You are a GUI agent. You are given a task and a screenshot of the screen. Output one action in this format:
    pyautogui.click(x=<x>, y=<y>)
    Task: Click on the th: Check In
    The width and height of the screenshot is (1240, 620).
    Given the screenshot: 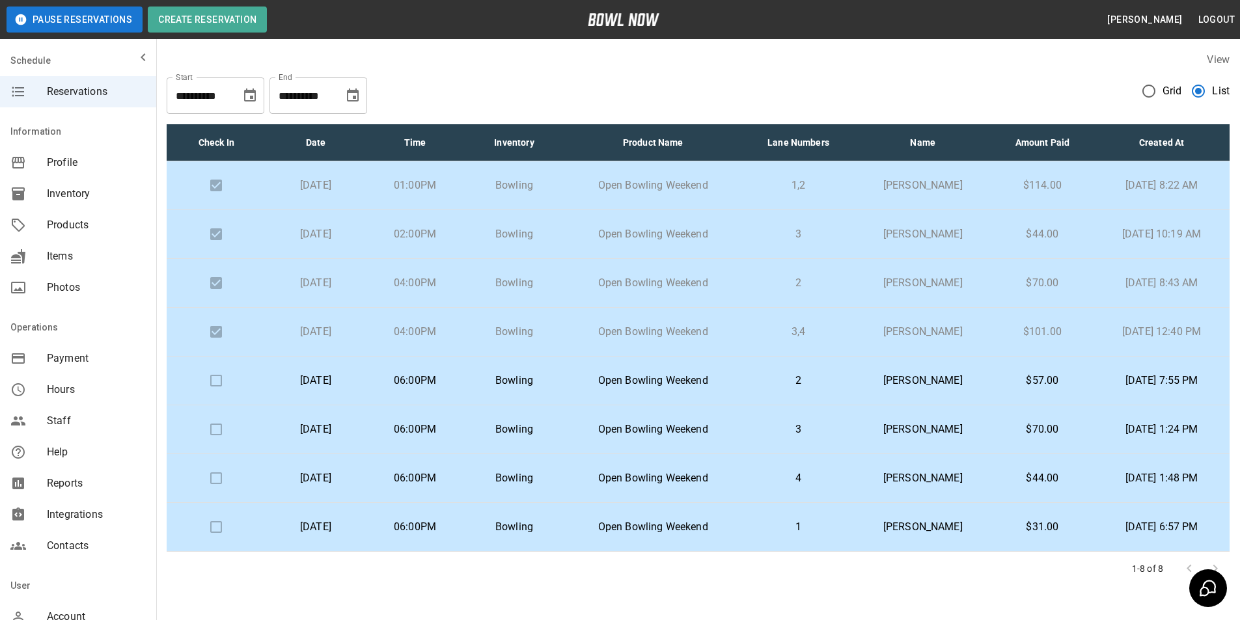 What is the action you would take?
    pyautogui.click(x=216, y=142)
    